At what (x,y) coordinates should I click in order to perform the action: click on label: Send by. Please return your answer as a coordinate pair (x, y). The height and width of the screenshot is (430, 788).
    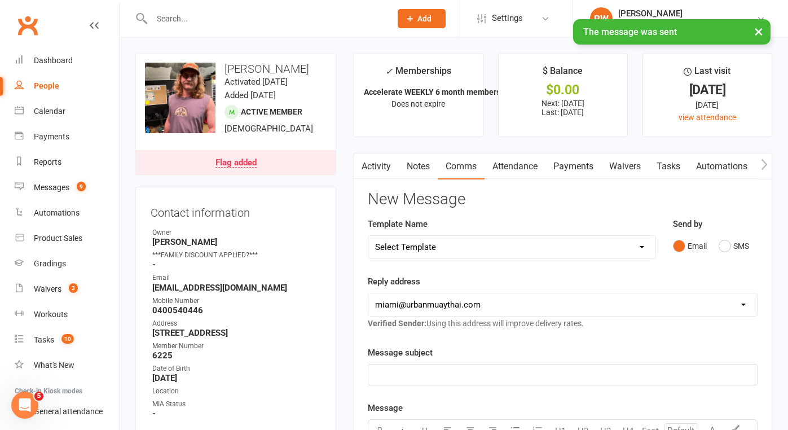
    Looking at the image, I should click on (688, 224).